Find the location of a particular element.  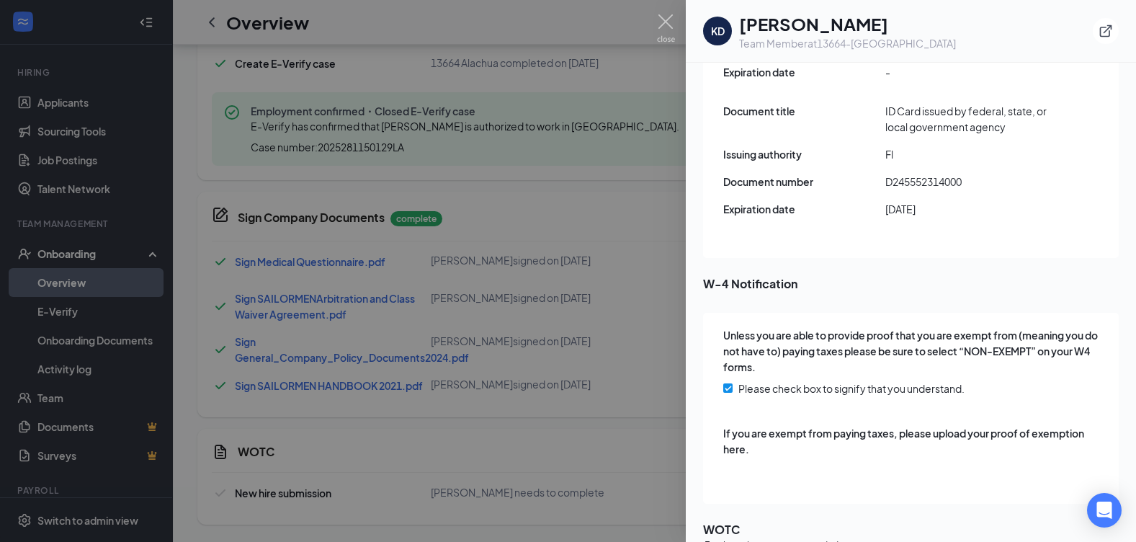

div: Open Intercom Messenger is located at coordinates (1104, 510).